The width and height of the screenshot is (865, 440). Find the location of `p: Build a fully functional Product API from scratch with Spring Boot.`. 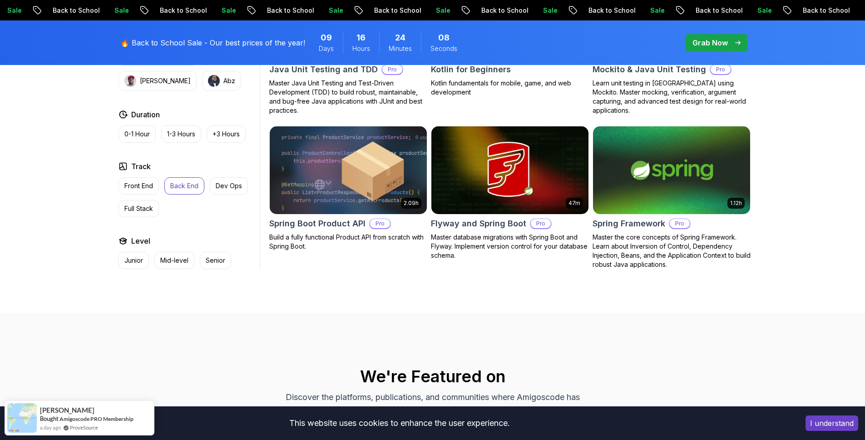

p: Build a fully functional Product API from scratch with Spring Boot. is located at coordinates (348, 242).